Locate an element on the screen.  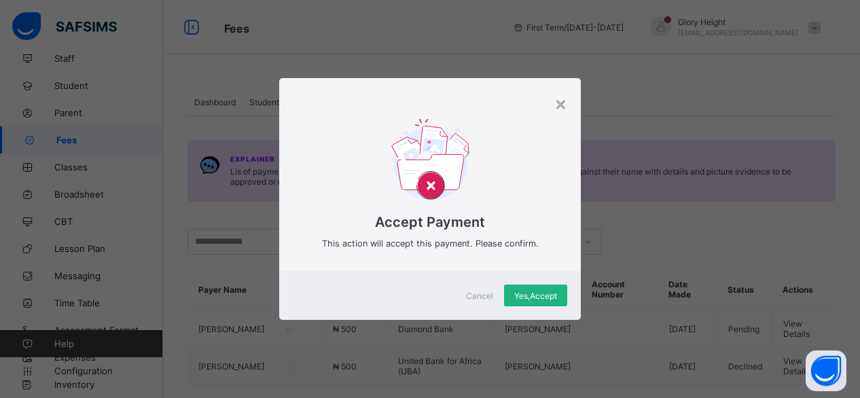
span: This action will accept this payment. Please confirm. is located at coordinates (429, 244).